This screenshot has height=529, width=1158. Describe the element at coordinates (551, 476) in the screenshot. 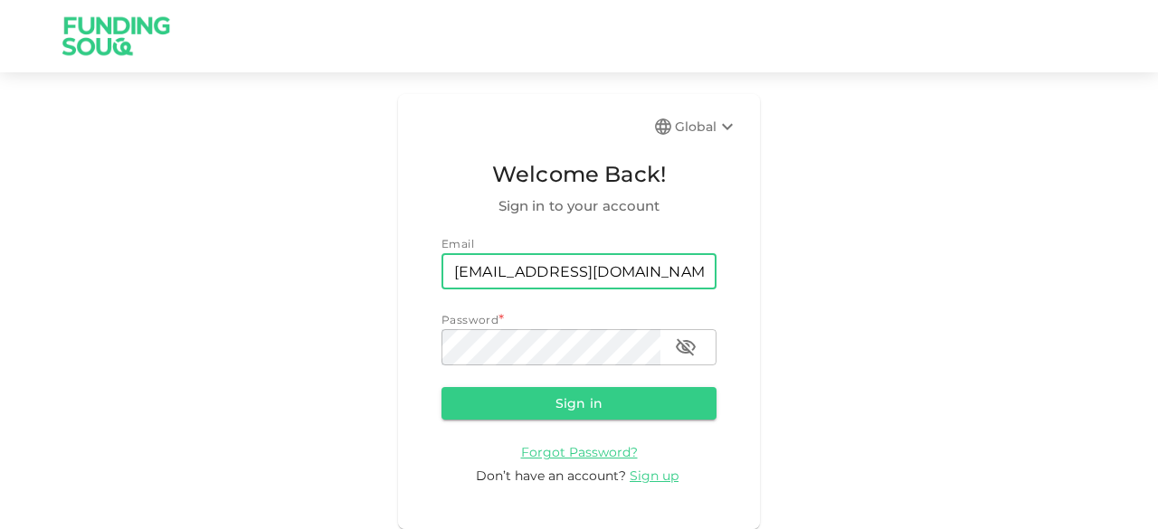

I see `span: Don’t have an account?` at that location.